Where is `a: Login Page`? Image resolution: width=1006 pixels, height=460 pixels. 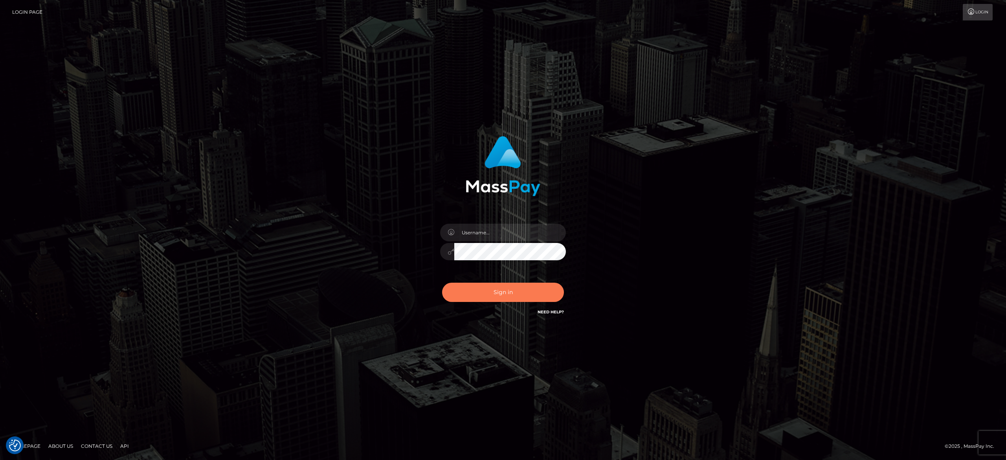
a: Login Page is located at coordinates (27, 12).